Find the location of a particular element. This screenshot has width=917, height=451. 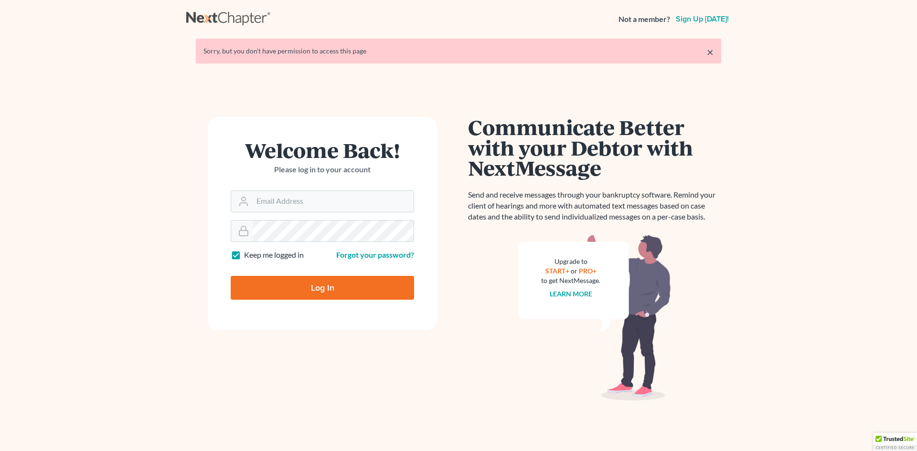

p: Please log in to your account is located at coordinates (322, 170).